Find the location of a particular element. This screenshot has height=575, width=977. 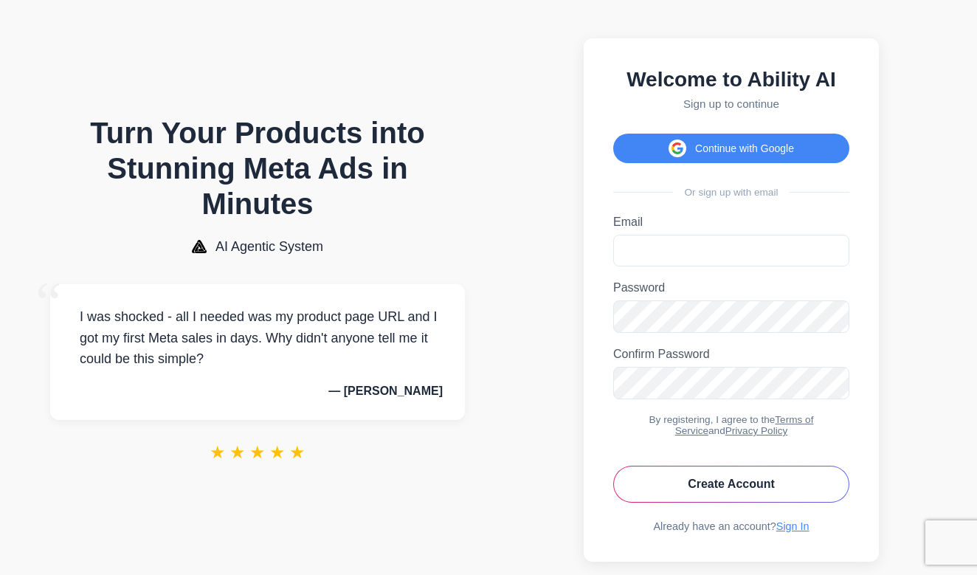

a: Terms of Service is located at coordinates (744, 425).